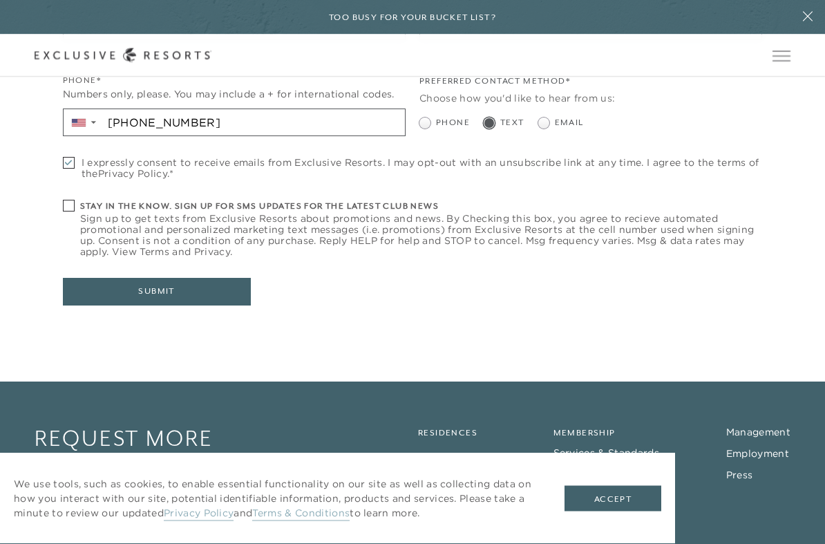 This screenshot has height=544, width=825. I want to click on legend: Preferred Contact Method*, so click(495, 85).